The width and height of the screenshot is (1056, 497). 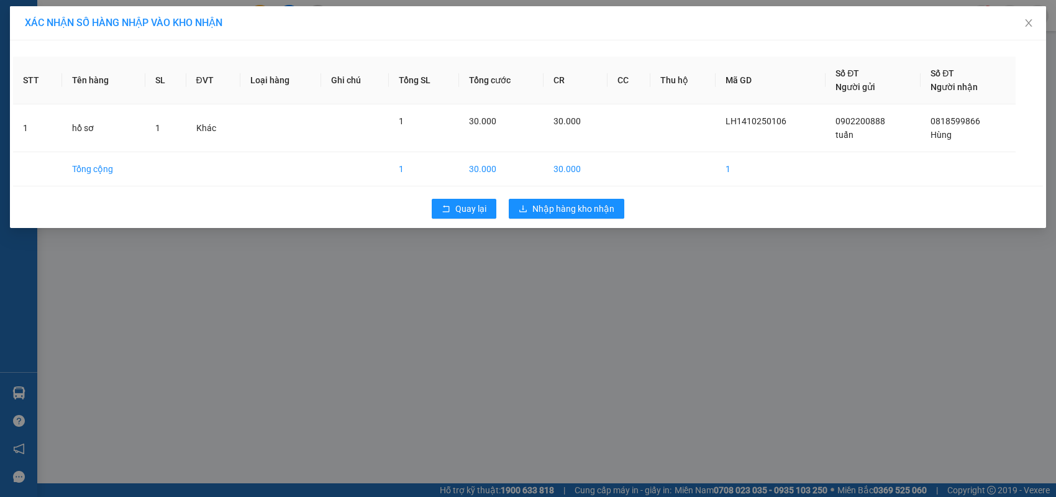 What do you see at coordinates (104, 169) in the screenshot?
I see `td: Tổng cộng` at bounding box center [104, 169].